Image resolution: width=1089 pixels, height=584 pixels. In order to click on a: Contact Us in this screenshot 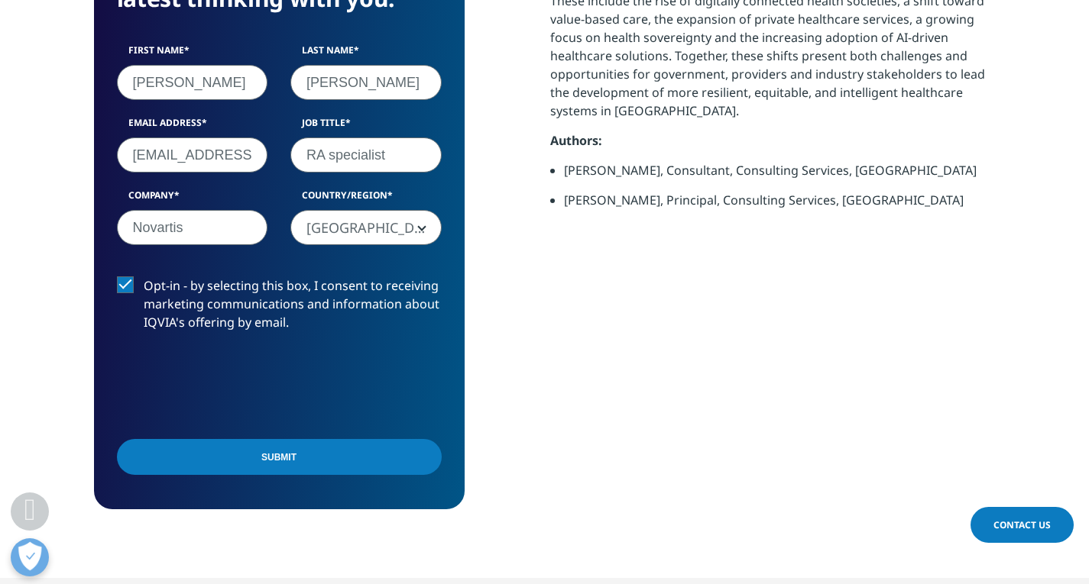, I will do `click(1021, 525)`.